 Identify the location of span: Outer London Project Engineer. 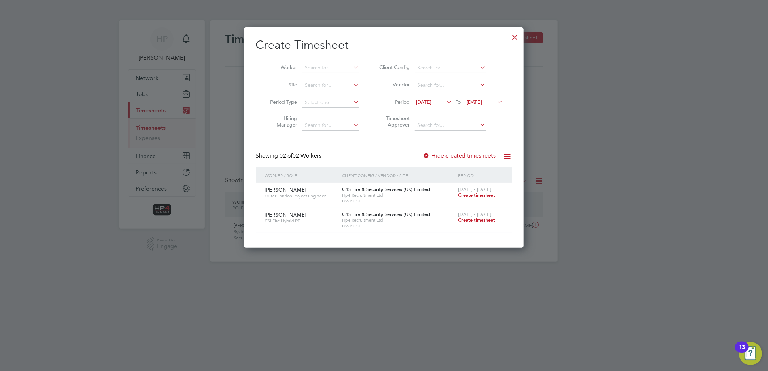
(300, 196).